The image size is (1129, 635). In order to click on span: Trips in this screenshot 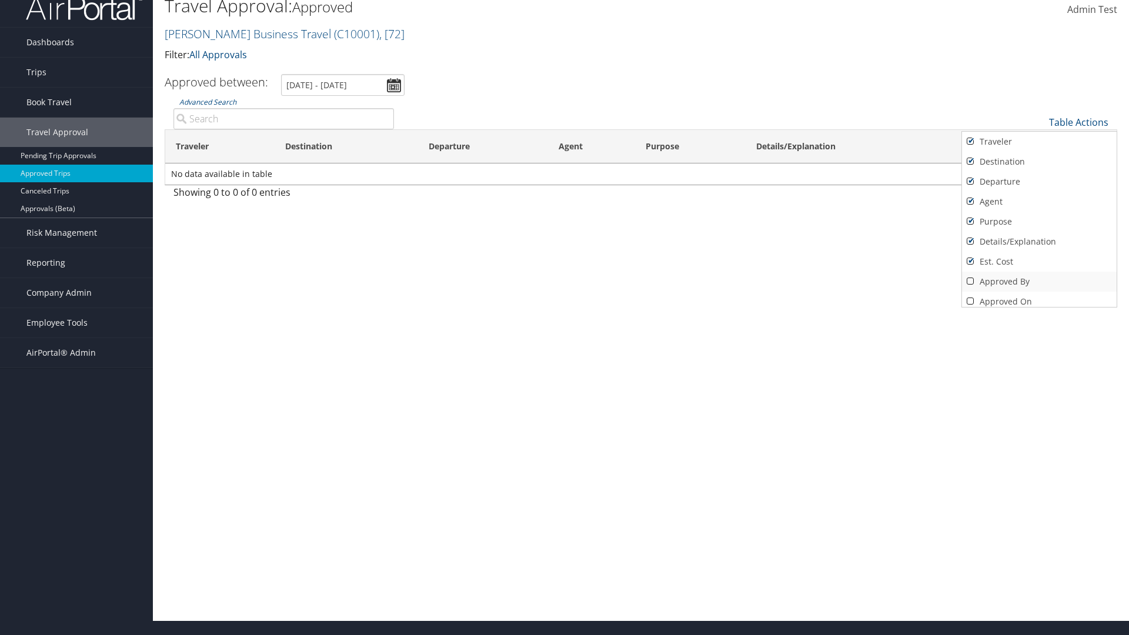, I will do `click(36, 72)`.